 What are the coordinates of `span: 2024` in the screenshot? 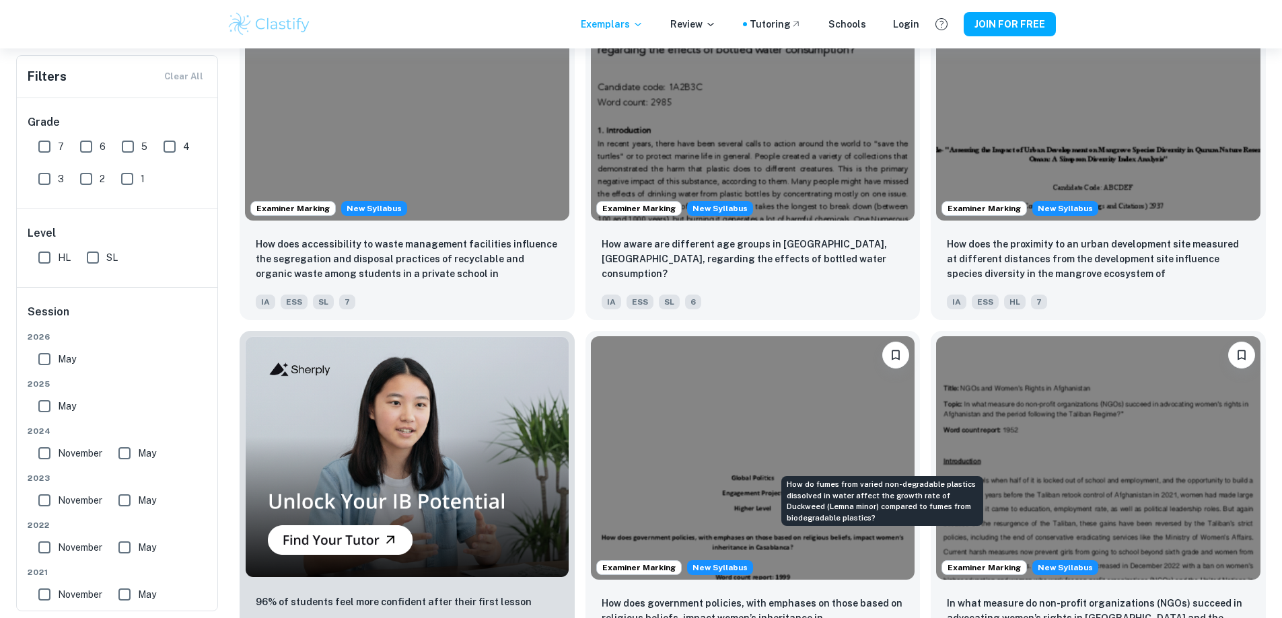 It's located at (118, 431).